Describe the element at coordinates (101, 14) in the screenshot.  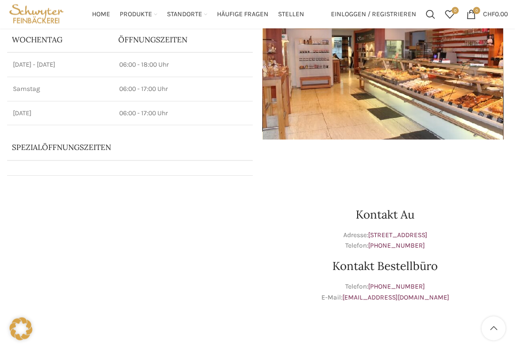
I see `a: Home` at that location.